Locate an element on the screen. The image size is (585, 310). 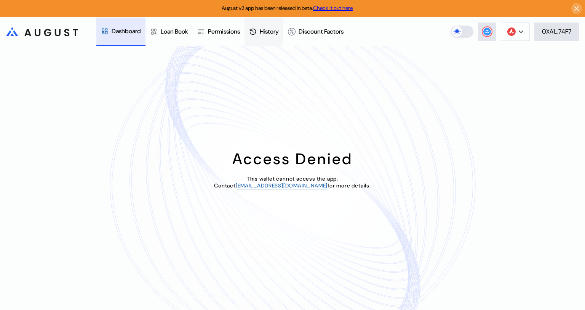
div: Dashboard is located at coordinates (126, 31).